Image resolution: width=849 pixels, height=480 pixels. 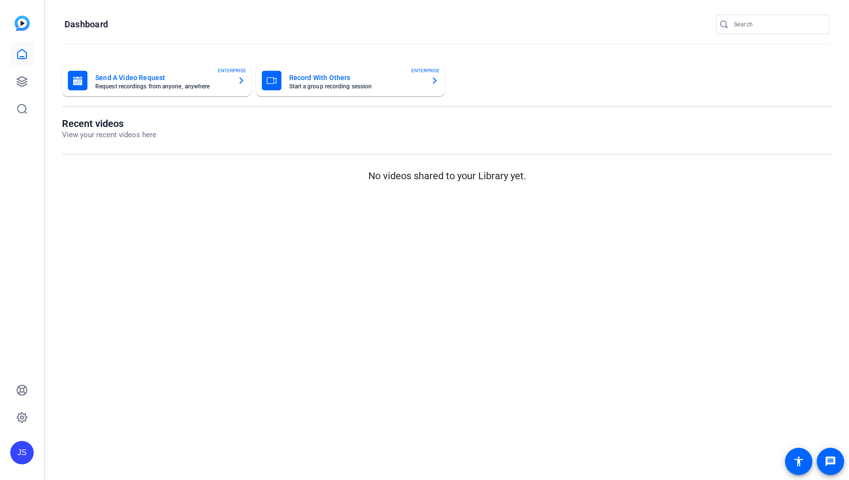 What do you see at coordinates (778, 24) in the screenshot?
I see `input: Search` at bounding box center [778, 24].